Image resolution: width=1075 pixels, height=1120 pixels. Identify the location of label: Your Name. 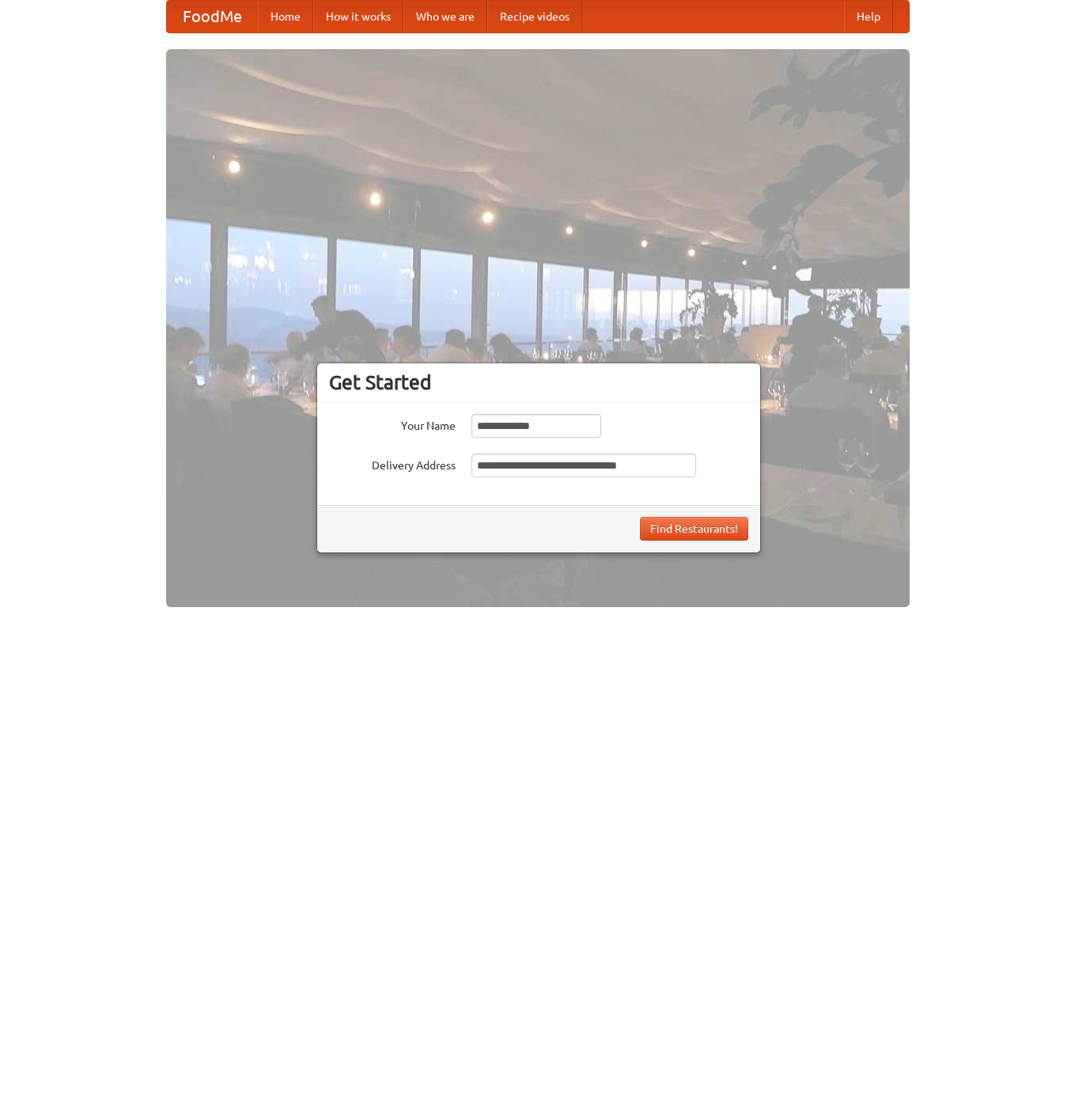
(393, 423).